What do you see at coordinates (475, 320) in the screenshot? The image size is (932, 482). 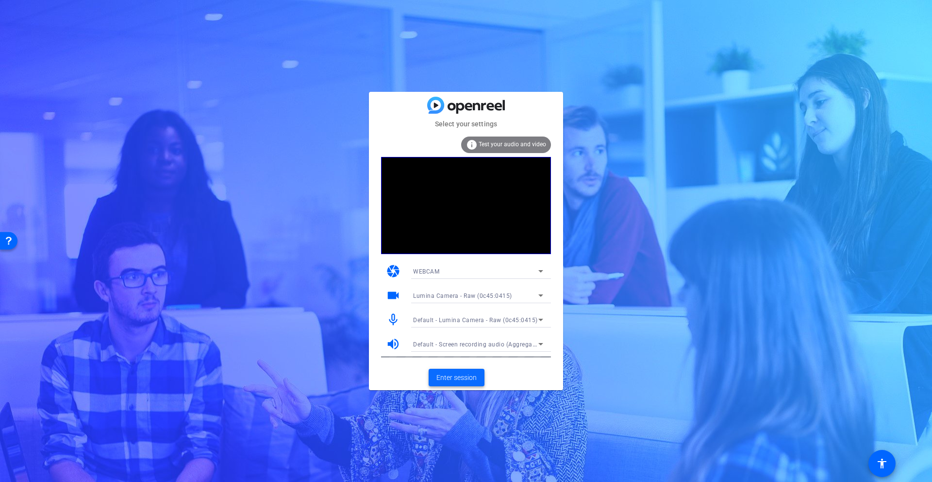 I see `span: Default - Lumina Camera - Raw (0c45:0415)` at bounding box center [475, 320].